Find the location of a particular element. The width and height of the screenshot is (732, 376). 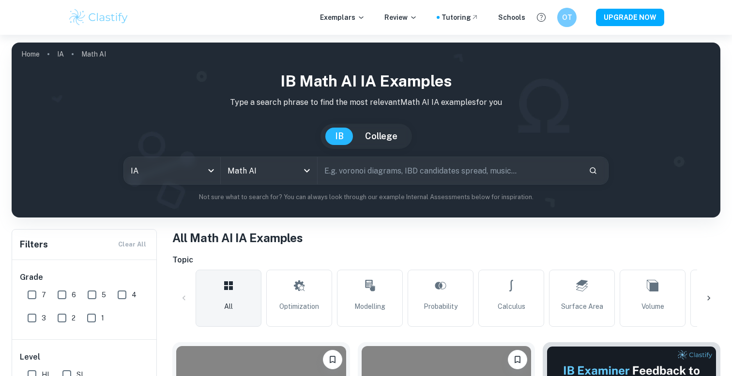

input: E.g. voronoi diagrams, IBD candidates spread, music... is located at coordinates (449, 171).